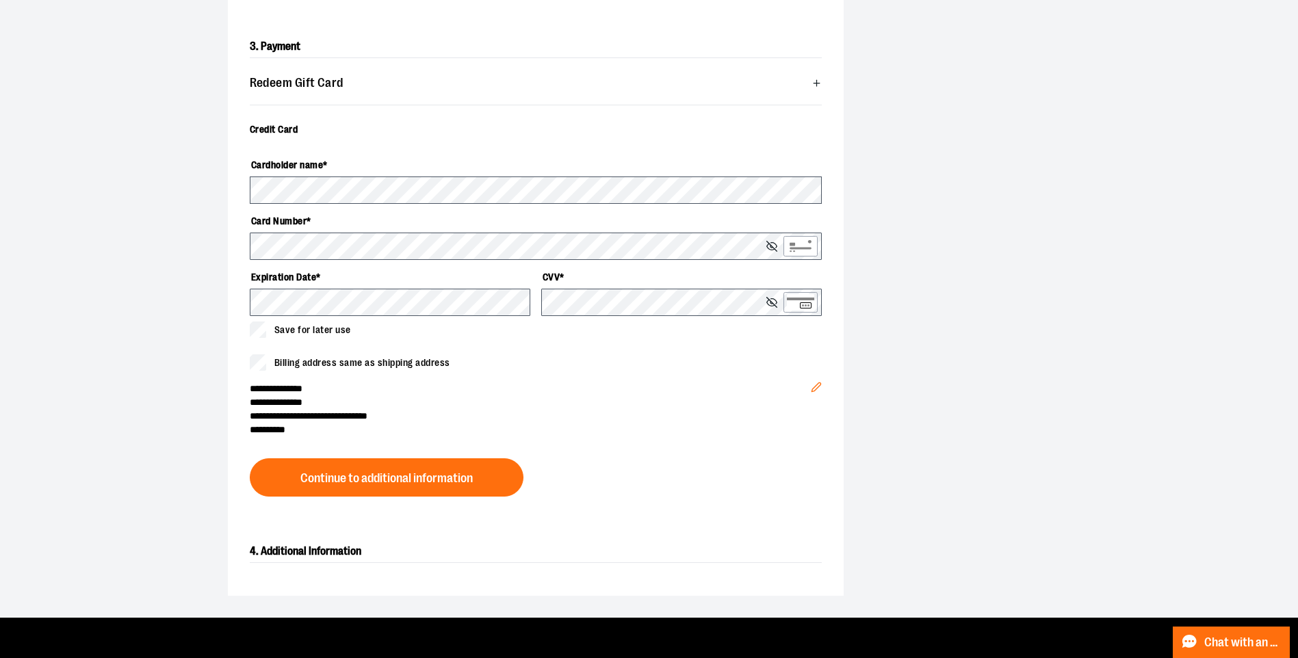 The width and height of the screenshot is (1298, 658). What do you see at coordinates (1242, 642) in the screenshot?
I see `span: Chat with an Expert` at bounding box center [1242, 642].